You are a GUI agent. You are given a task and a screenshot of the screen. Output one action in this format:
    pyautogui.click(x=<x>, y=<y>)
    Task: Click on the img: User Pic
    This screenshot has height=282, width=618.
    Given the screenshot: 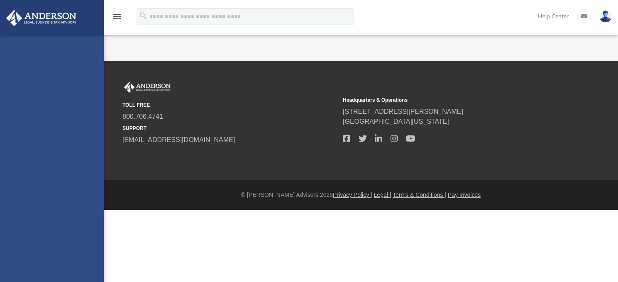 What is the action you would take?
    pyautogui.click(x=606, y=16)
    